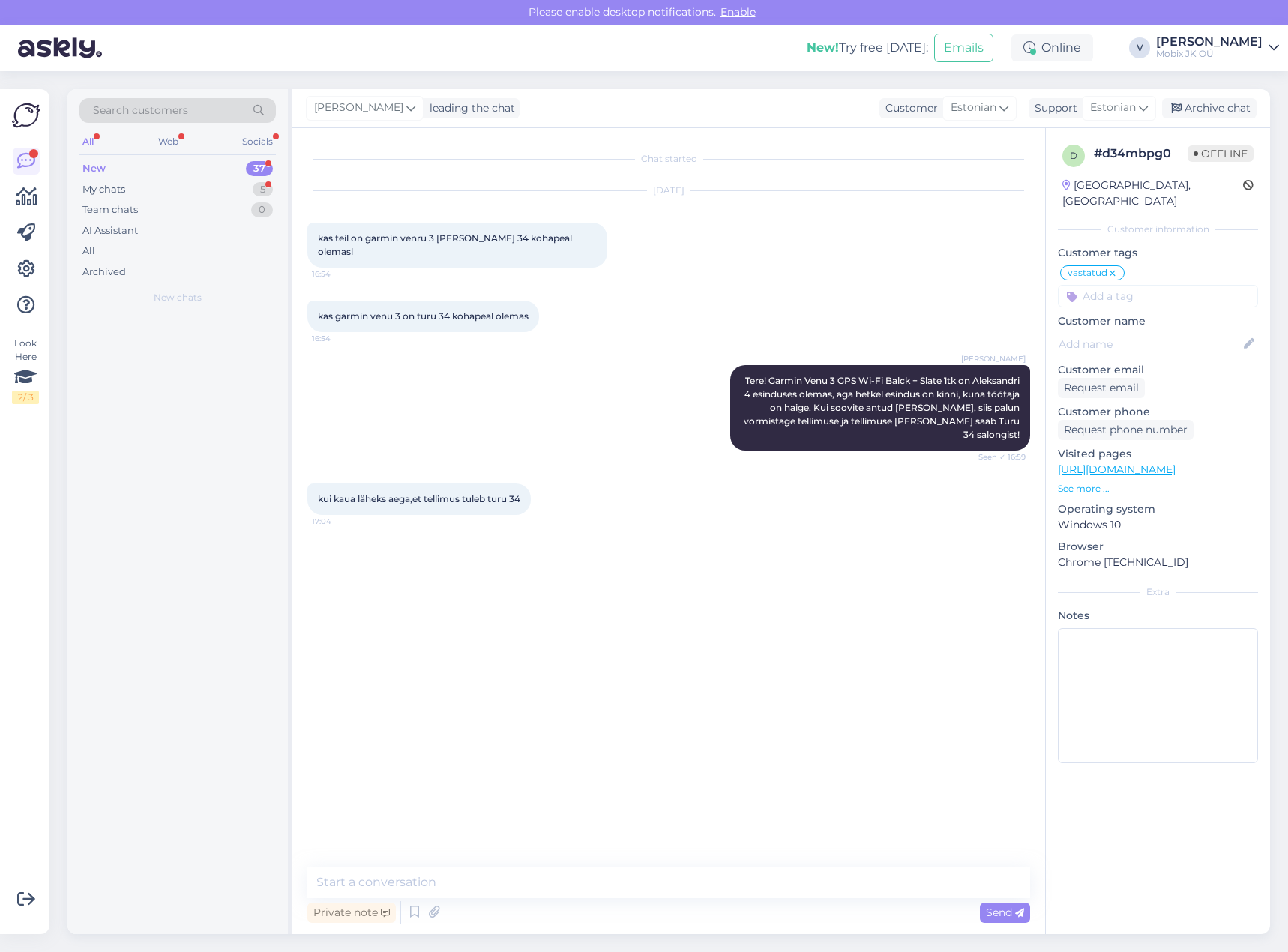 The width and height of the screenshot is (1288, 952). What do you see at coordinates (1209, 108) in the screenshot?
I see `div: Archive chat` at bounding box center [1209, 108].